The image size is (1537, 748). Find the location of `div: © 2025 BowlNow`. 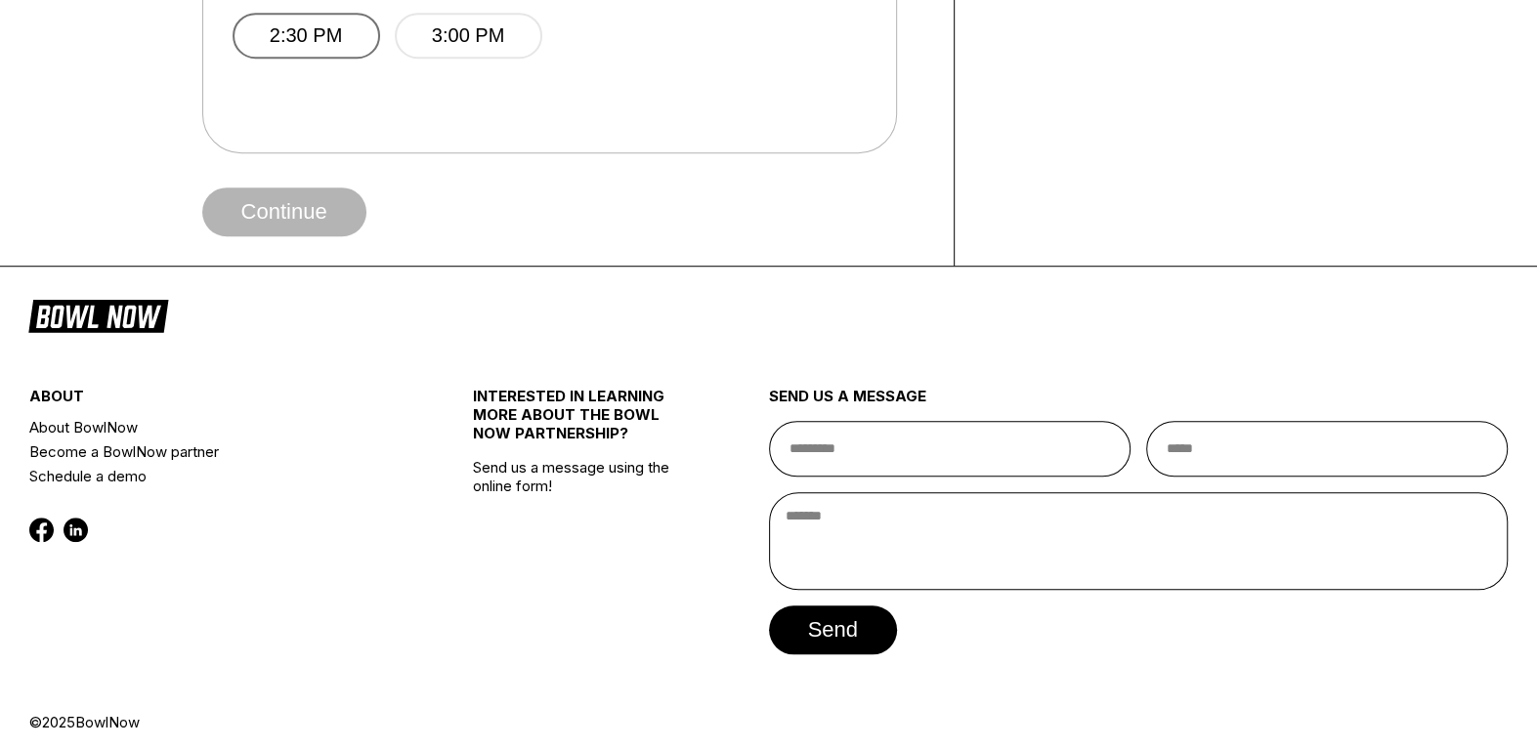

div: © 2025 BowlNow is located at coordinates (768, 722).